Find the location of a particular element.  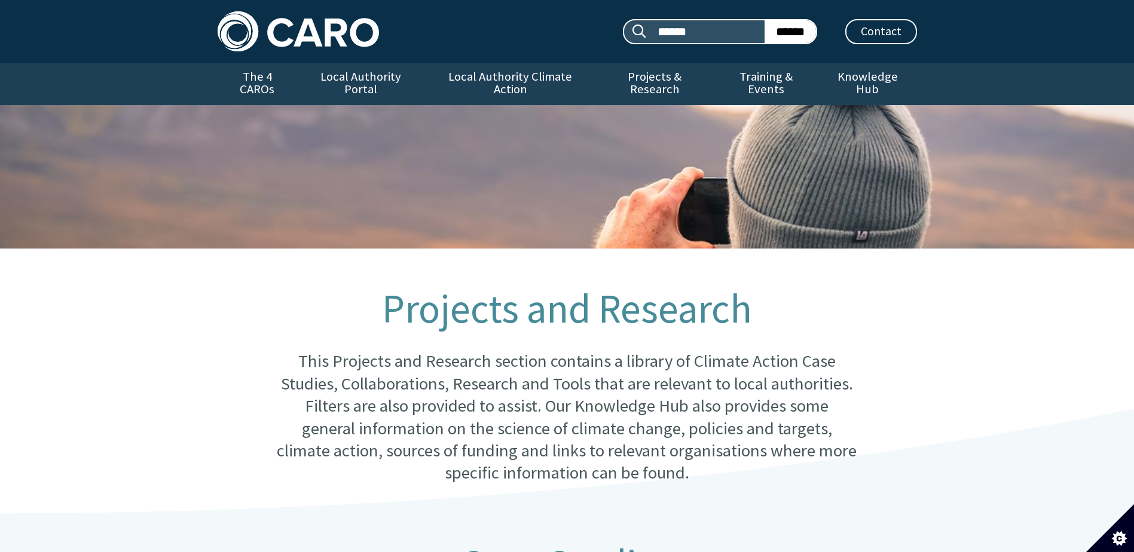

a: The 4 CAROs is located at coordinates (257, 84).